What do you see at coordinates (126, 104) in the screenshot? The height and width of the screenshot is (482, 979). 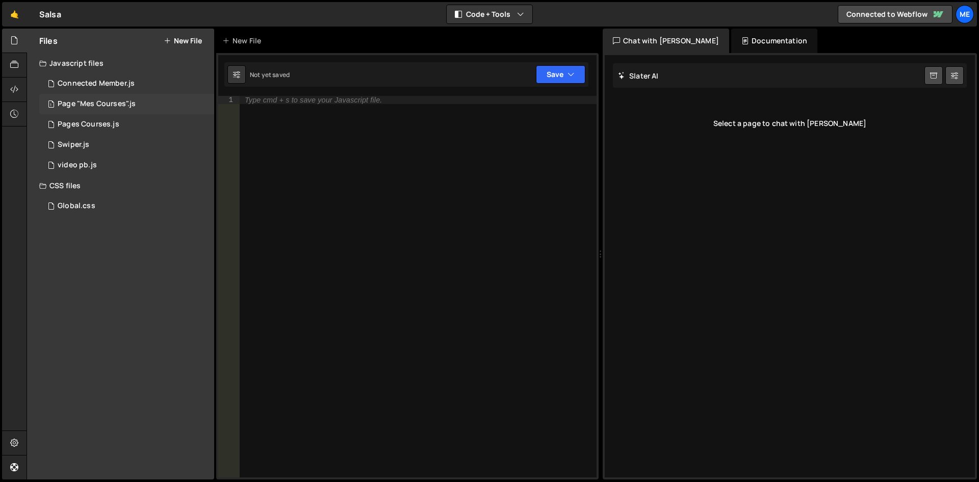 I see `div: 15371/43552.js` at bounding box center [126, 104].